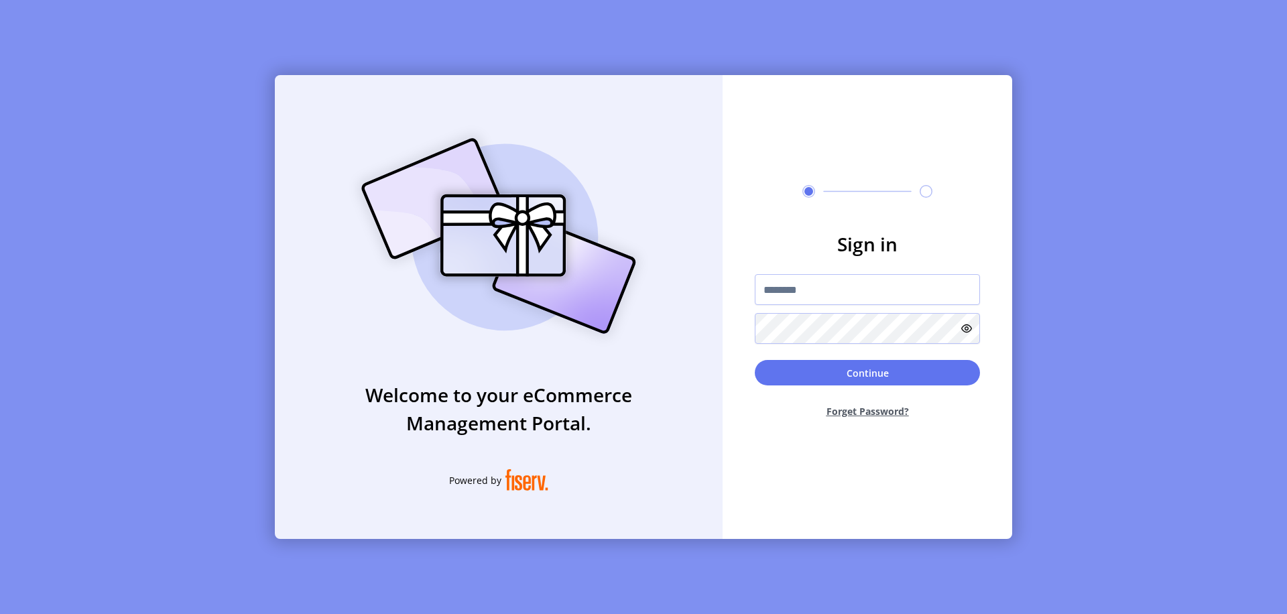 The width and height of the screenshot is (1287, 614). Describe the element at coordinates (499, 409) in the screenshot. I see `h3: Welcome to your eCommerce Management Portal.` at that location.